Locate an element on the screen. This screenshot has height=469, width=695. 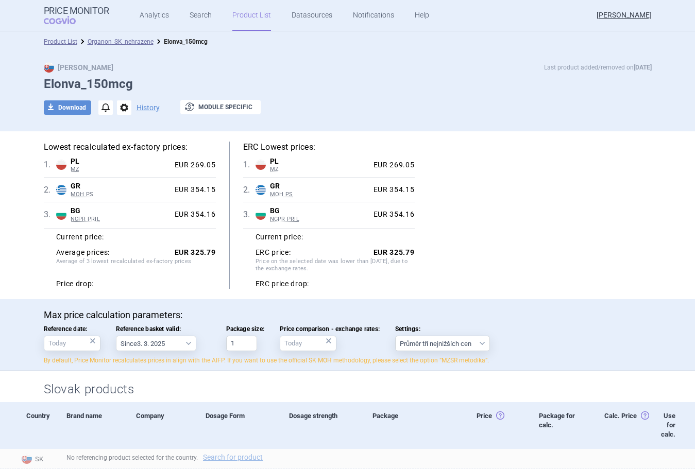
li: Product List is located at coordinates (60, 42).